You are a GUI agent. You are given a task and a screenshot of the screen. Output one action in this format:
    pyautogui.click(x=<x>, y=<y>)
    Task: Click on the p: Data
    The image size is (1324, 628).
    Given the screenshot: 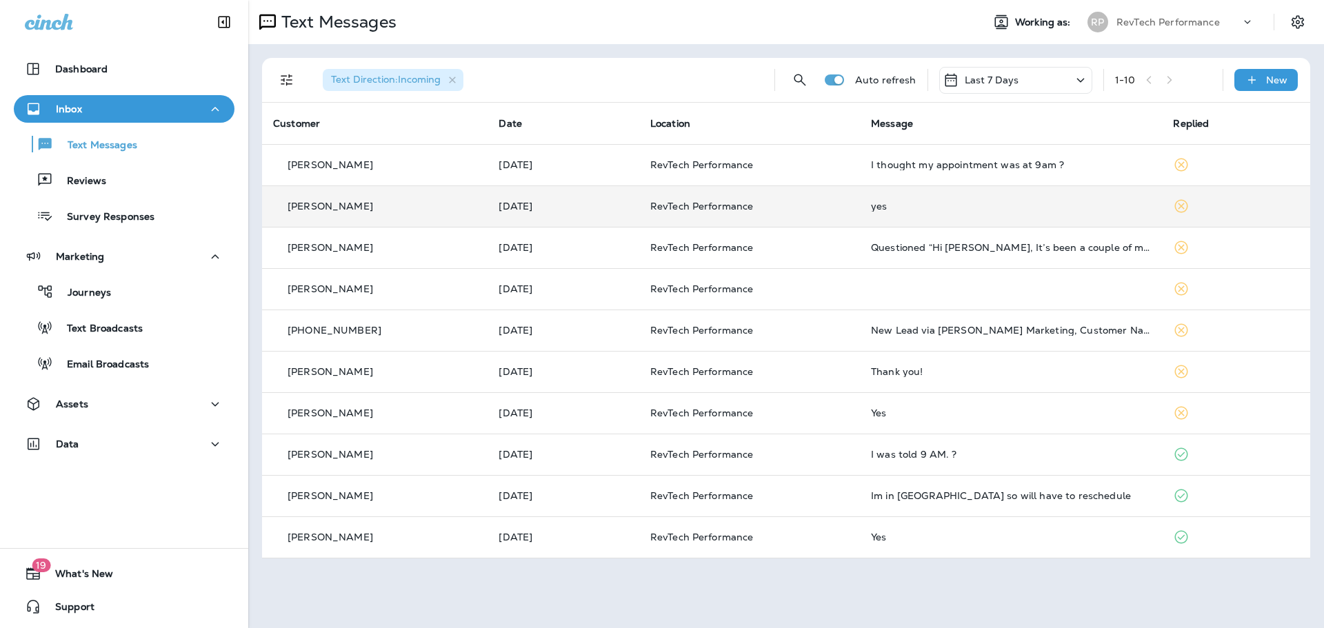 What is the action you would take?
    pyautogui.click(x=68, y=444)
    